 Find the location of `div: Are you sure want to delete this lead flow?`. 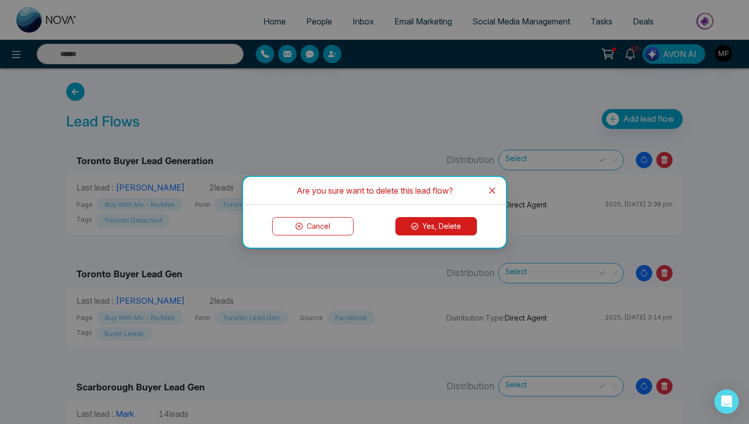

div: Are you sure want to delete this lead flow? is located at coordinates (374, 191).